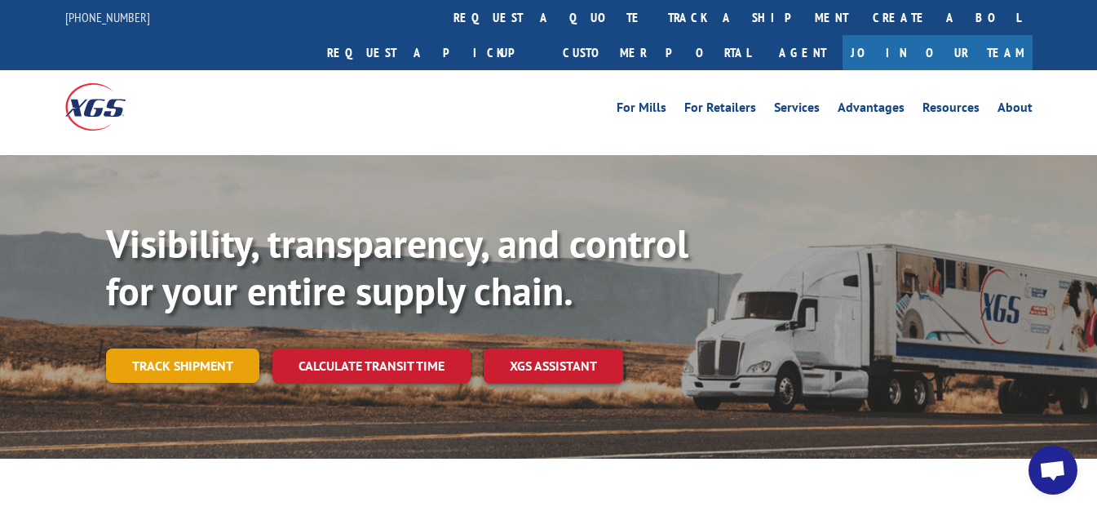 This screenshot has height=511, width=1097. What do you see at coordinates (871, 110) in the screenshot?
I see `a: Advantages` at bounding box center [871, 110].